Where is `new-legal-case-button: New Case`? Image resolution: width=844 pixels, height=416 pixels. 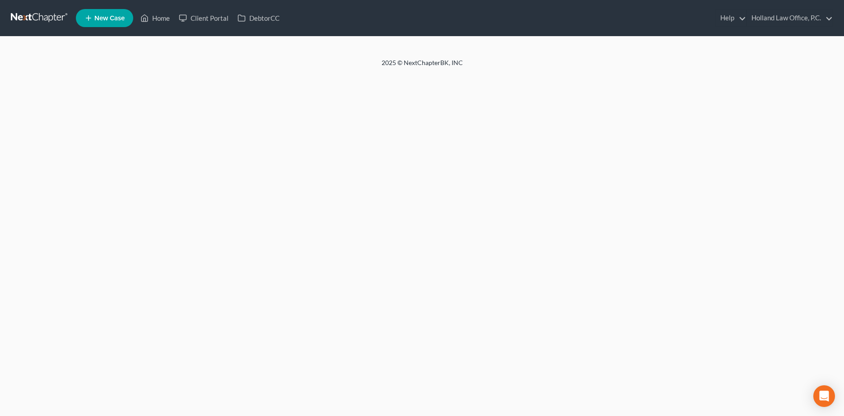 new-legal-case-button: New Case is located at coordinates (104, 18).